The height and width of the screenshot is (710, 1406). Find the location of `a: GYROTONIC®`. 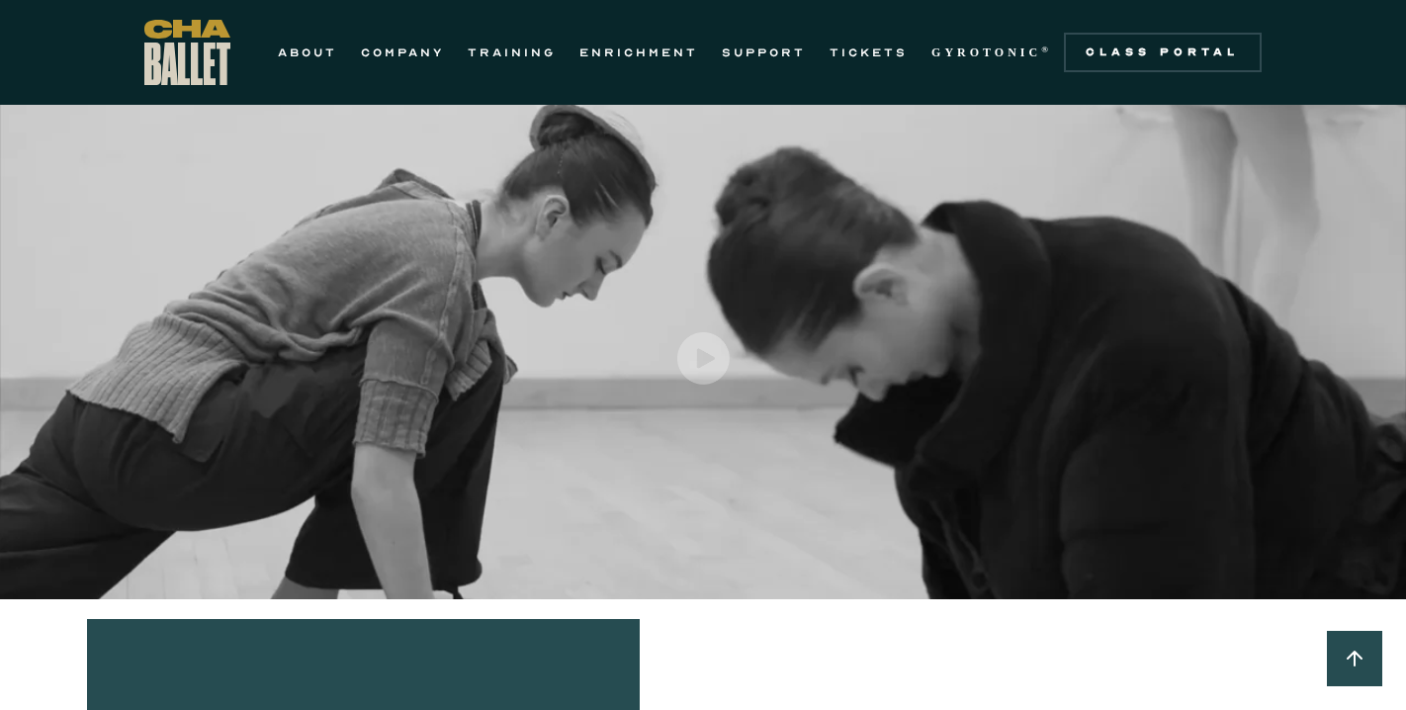

a: GYROTONIC® is located at coordinates (992, 52).